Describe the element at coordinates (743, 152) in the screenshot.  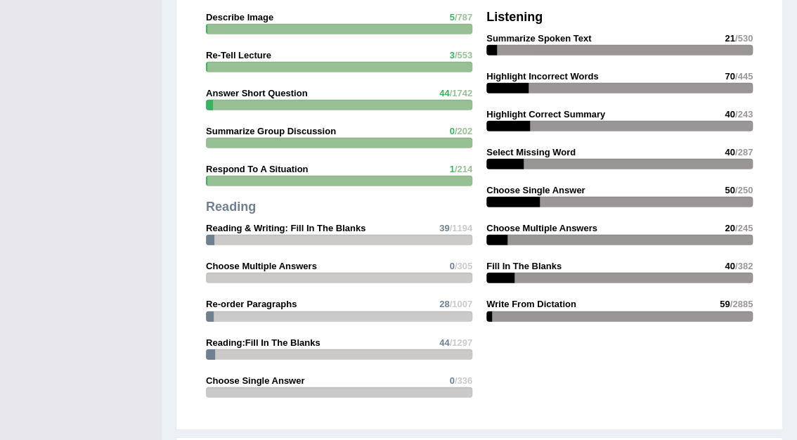
I see `span: /287` at that location.